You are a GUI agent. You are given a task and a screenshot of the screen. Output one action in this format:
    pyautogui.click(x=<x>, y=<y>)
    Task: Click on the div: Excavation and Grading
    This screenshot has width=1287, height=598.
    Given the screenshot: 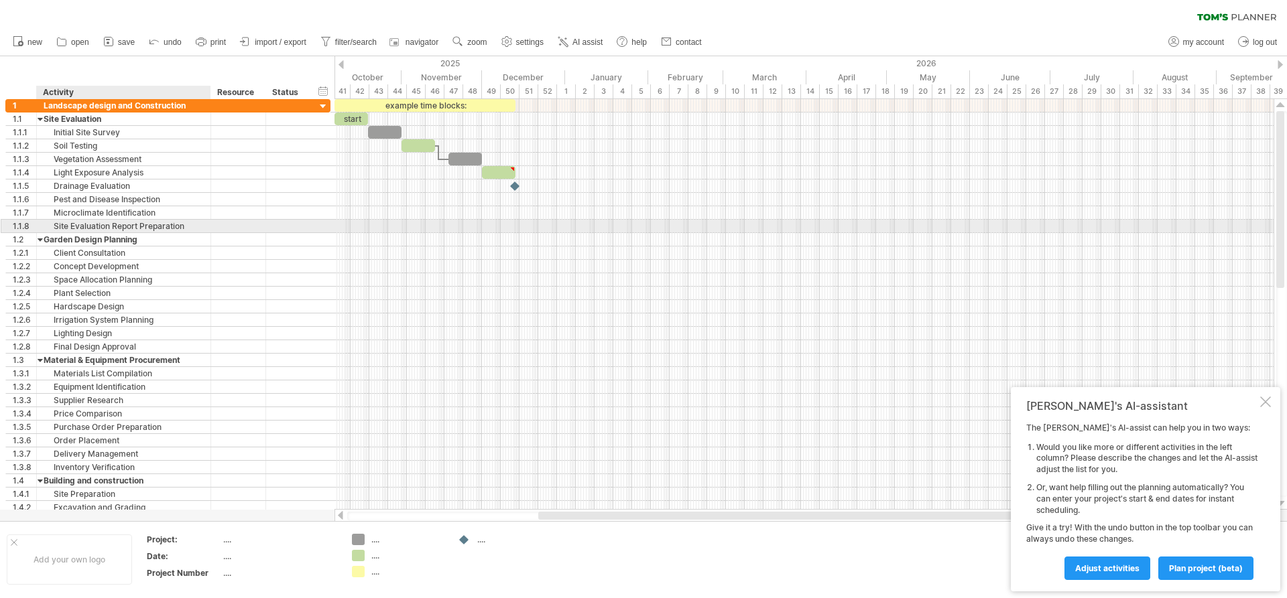 What is the action you would take?
    pyautogui.click(x=123, y=507)
    